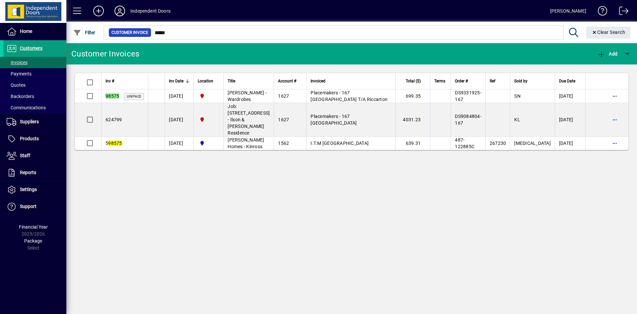 The image size is (637, 314). I want to click on span: Settings, so click(28, 189).